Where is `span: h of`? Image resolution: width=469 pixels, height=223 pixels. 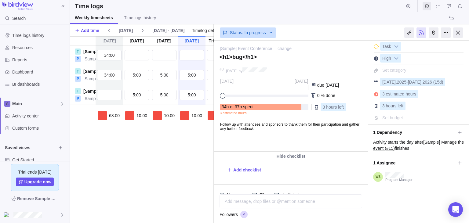 span: h of is located at coordinates (230, 107).